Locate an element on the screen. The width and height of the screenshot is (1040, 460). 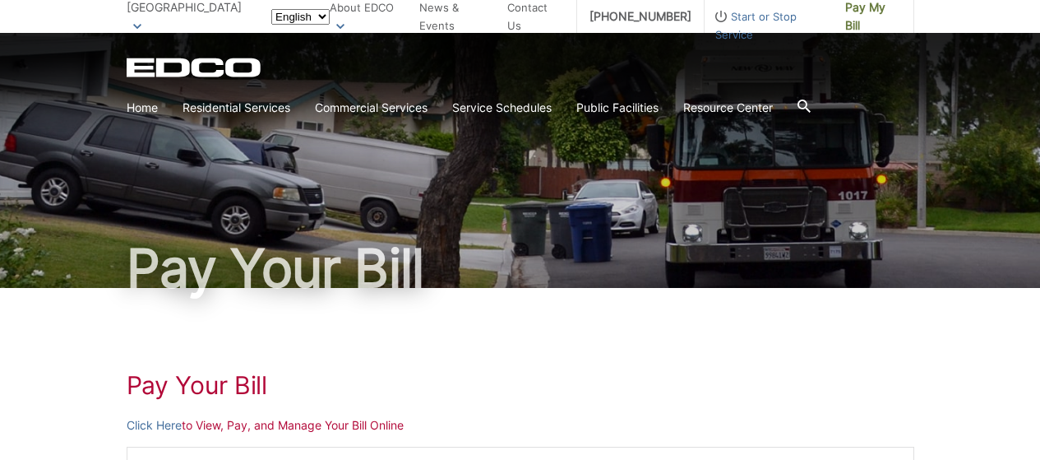
select: Select a language is located at coordinates (300, 16).